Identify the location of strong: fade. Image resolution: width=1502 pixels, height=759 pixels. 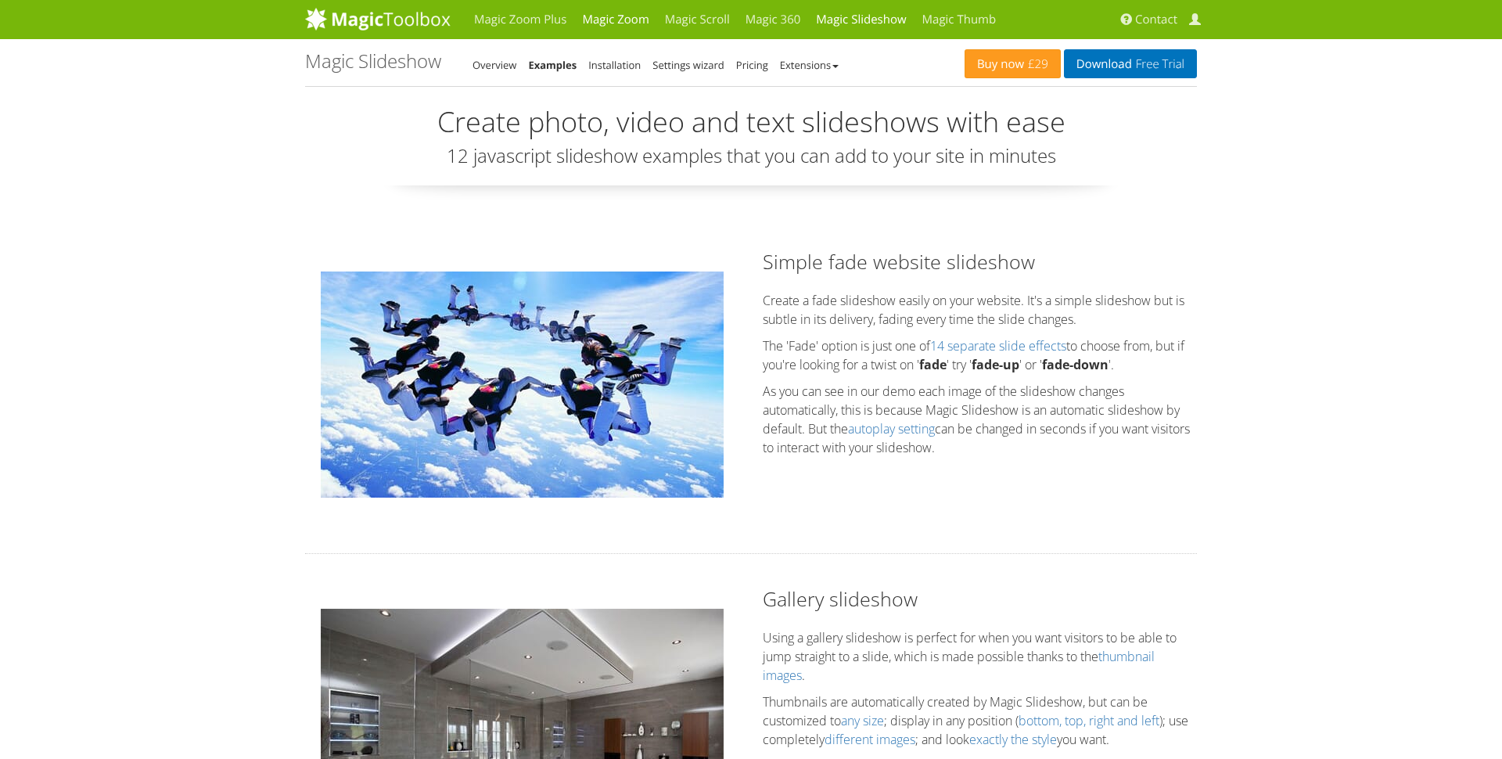
(933, 365).